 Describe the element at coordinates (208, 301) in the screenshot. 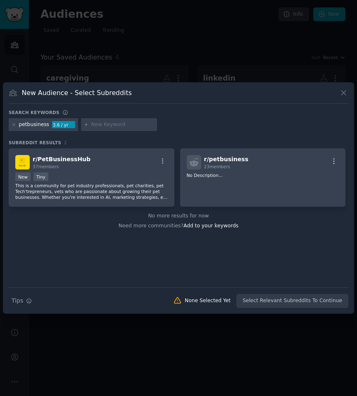

I see `div: None Selected Yet` at that location.